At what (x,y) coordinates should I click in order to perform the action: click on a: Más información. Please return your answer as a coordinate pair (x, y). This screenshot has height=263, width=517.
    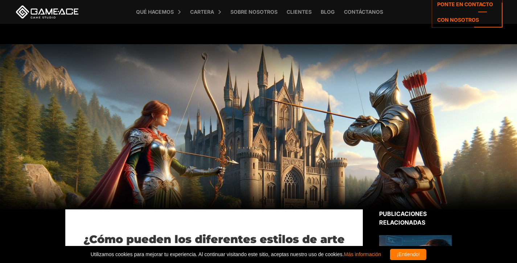
    Looking at the image, I should click on (362, 255).